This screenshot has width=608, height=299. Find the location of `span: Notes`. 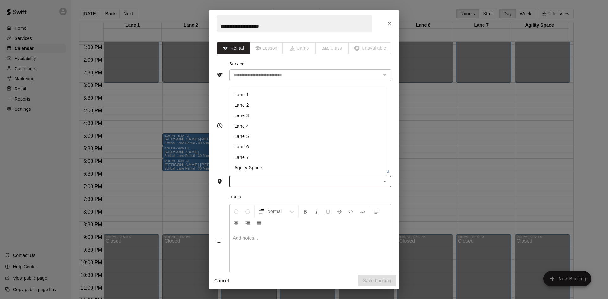

span: Notes is located at coordinates (310, 198).